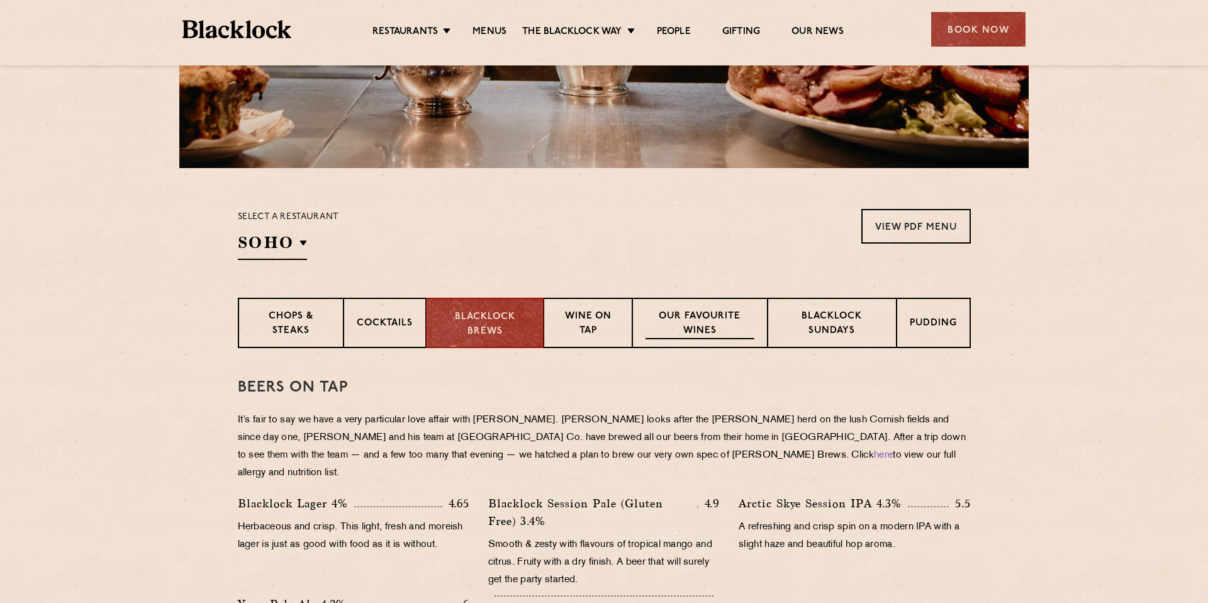  What do you see at coordinates (959, 503) in the screenshot?
I see `p: 5.5` at bounding box center [959, 503].